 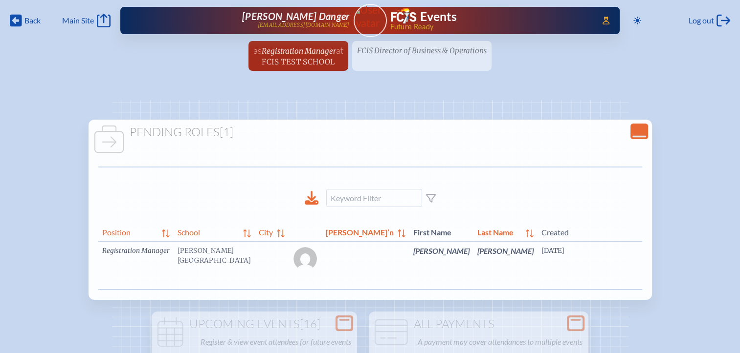 I want to click on span: as, so click(x=257, y=50).